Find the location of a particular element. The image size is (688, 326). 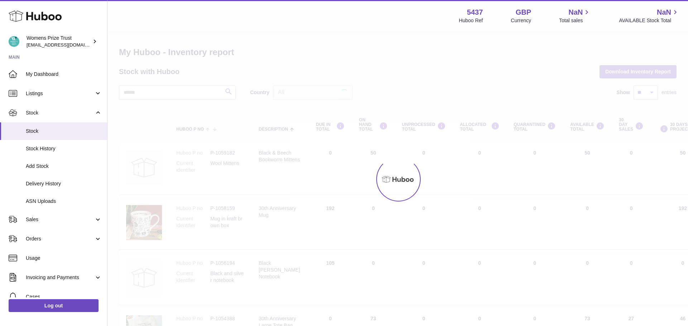

div: Currency is located at coordinates (521, 20).